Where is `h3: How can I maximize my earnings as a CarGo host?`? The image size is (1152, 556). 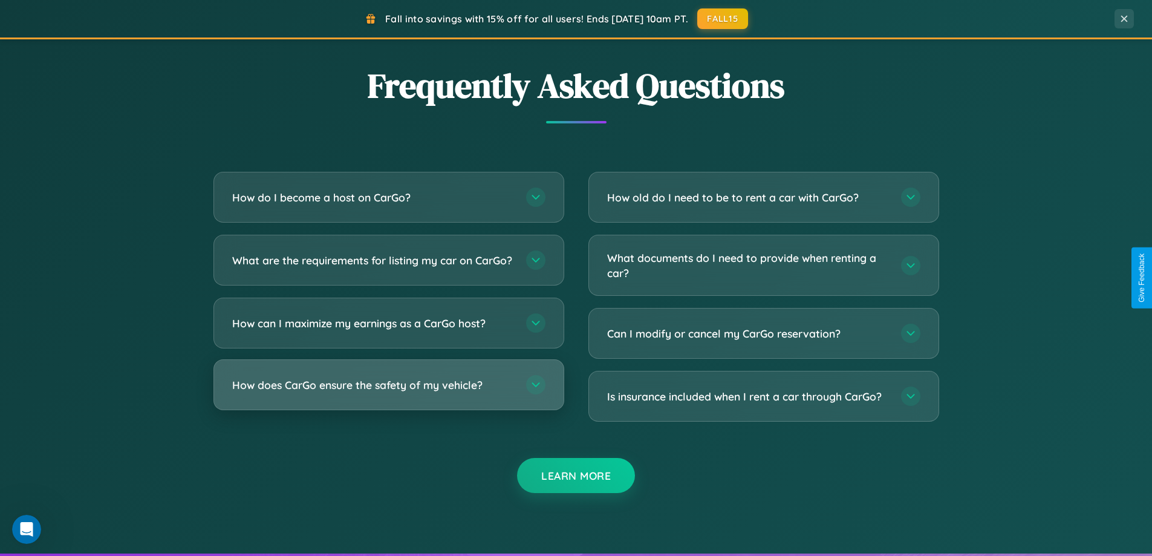
h3: How can I maximize my earnings as a CarGo host? is located at coordinates (373, 323).